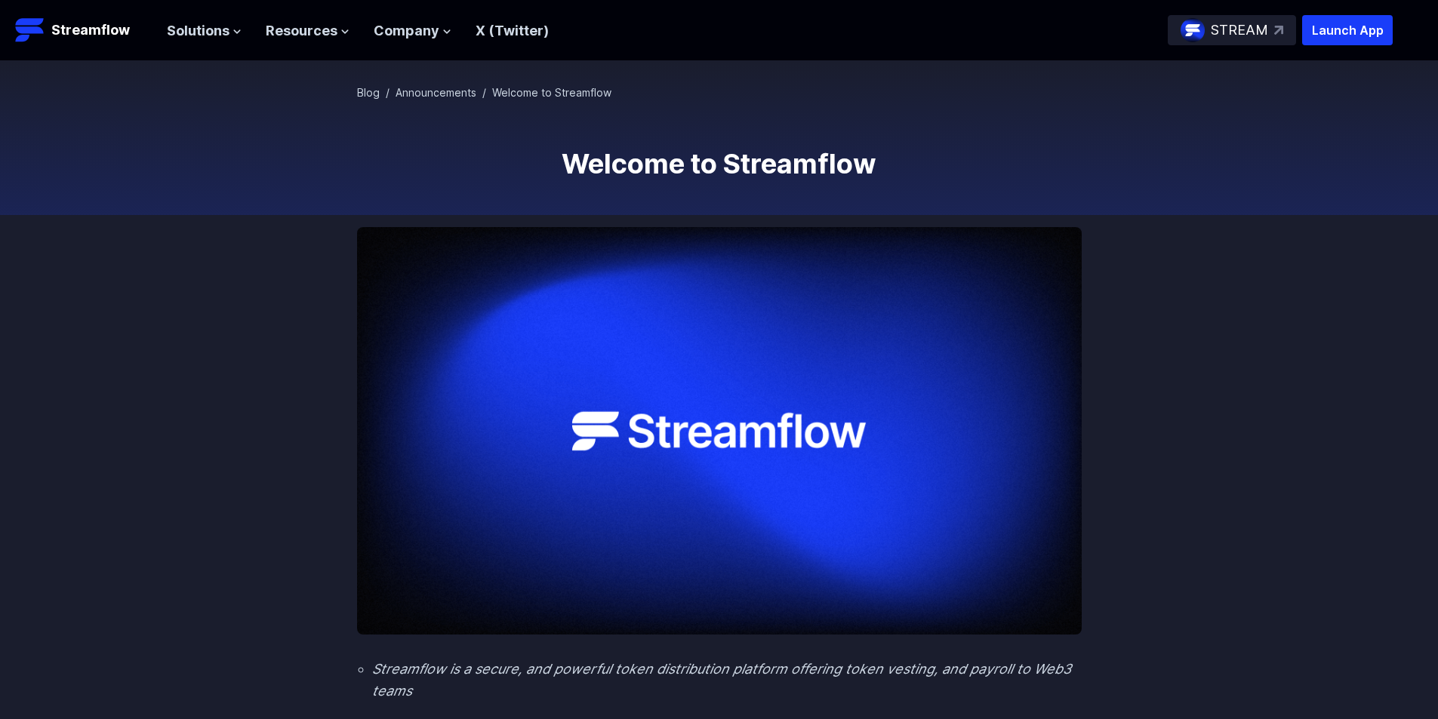  Describe the element at coordinates (301, 31) in the screenshot. I see `span: Resources` at that location.